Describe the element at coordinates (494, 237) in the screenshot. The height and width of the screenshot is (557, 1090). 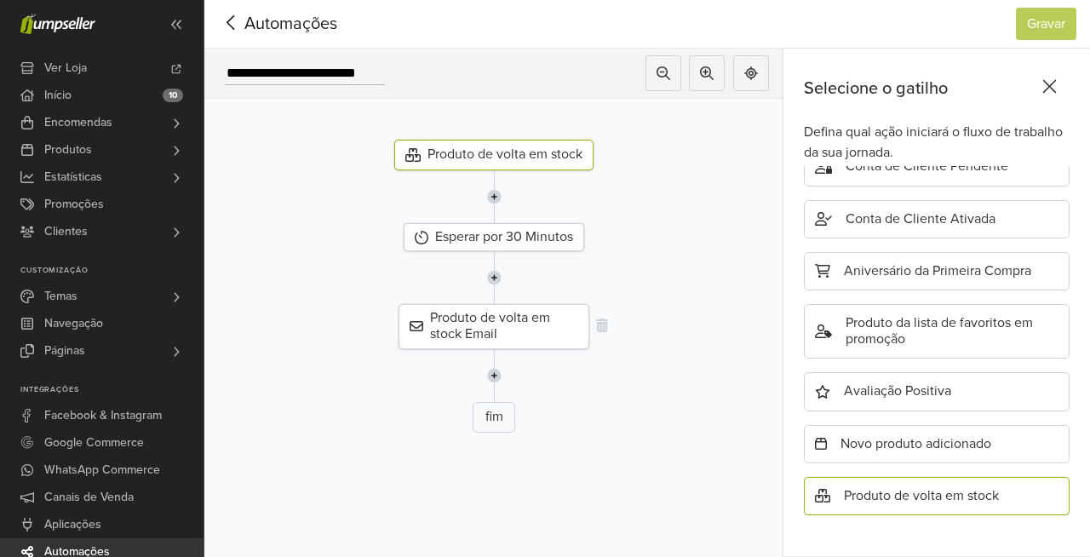
I see `div: Esperar por 30 Minutos` at that location.